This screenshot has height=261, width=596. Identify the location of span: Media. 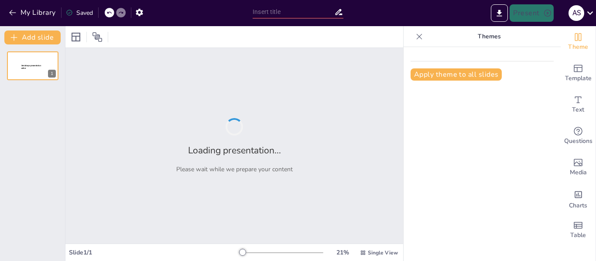
(578, 173).